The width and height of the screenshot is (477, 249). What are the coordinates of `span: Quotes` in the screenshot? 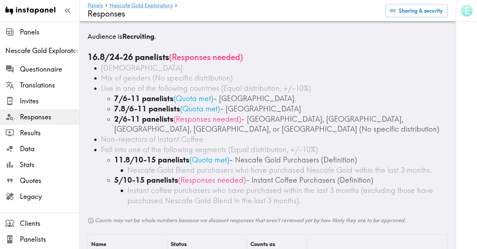 It's located at (49, 181).